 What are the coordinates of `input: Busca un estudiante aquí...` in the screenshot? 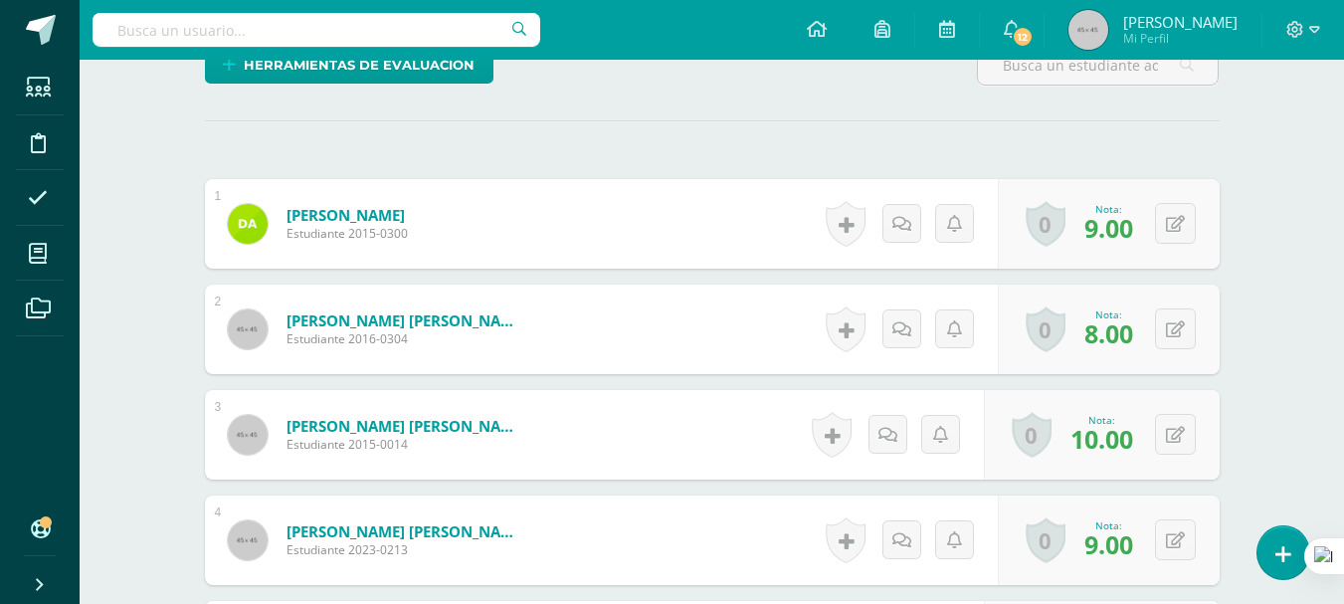 It's located at (1097, 65).